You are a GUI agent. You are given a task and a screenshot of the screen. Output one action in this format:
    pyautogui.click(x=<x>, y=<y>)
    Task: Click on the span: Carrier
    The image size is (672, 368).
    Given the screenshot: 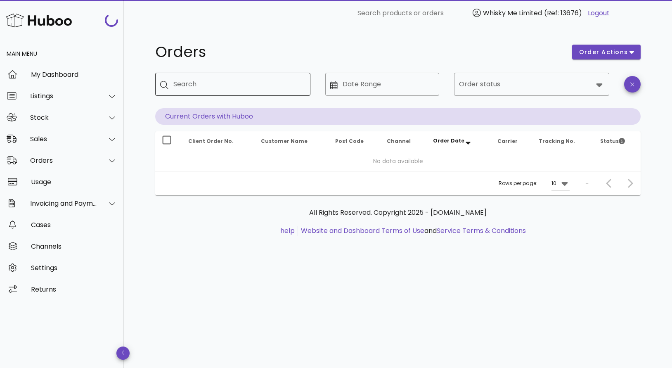 What is the action you would take?
    pyautogui.click(x=508, y=141)
    